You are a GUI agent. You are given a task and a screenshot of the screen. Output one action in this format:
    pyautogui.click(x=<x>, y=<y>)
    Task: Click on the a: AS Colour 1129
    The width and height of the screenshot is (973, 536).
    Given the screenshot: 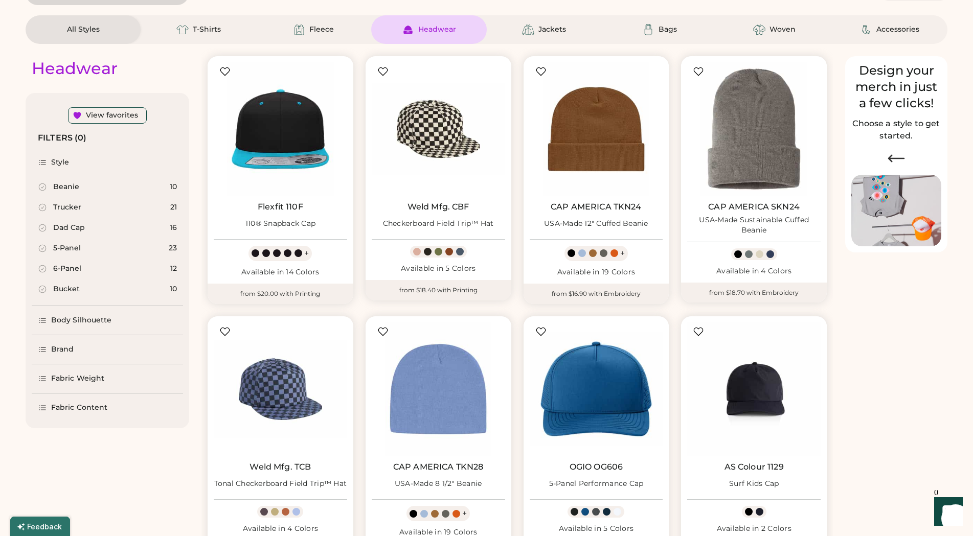 What is the action you would take?
    pyautogui.click(x=754, y=467)
    